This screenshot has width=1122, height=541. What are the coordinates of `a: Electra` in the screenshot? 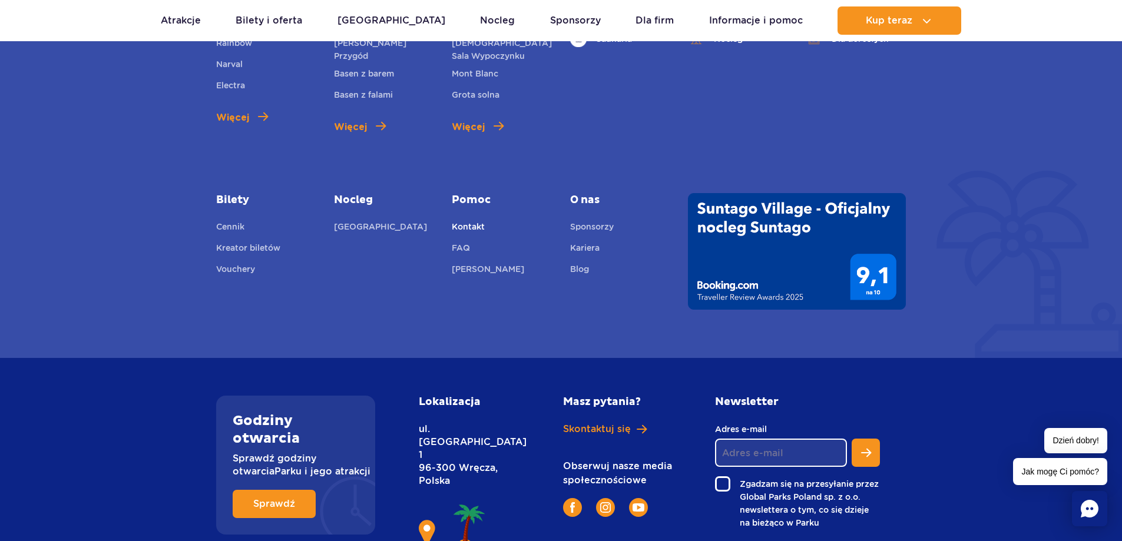 It's located at (230, 87).